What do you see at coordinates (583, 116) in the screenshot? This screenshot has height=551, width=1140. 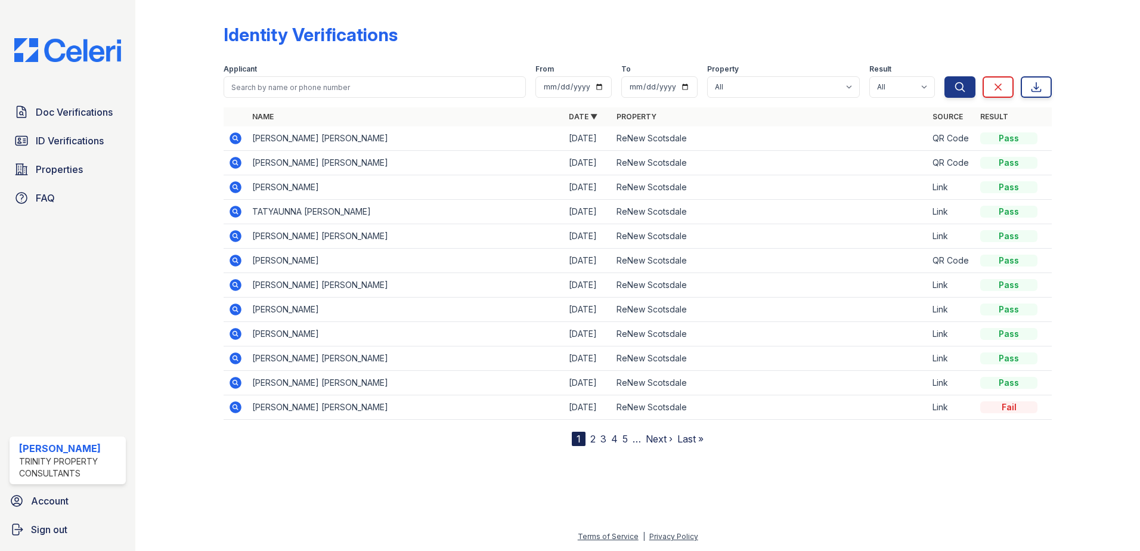 I see `a: Date ▼` at bounding box center [583, 116].